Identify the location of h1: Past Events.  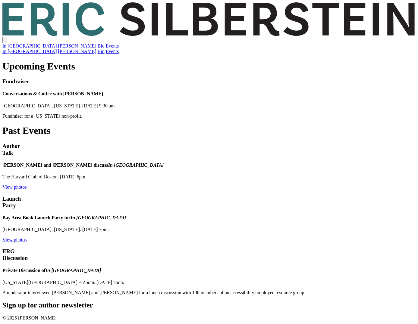
(209, 131).